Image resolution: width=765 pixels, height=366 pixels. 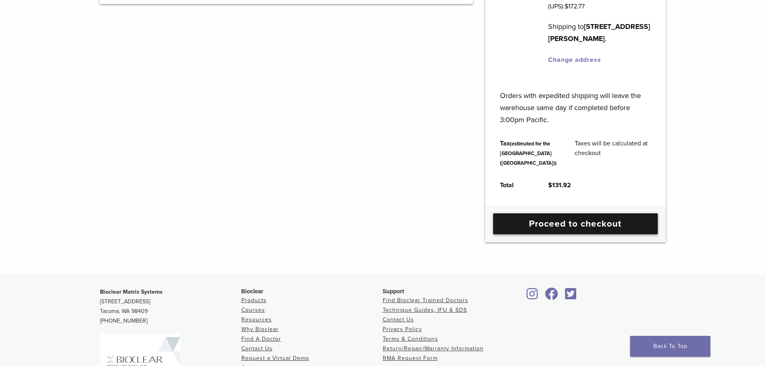 What do you see at coordinates (599, 33) in the screenshot?
I see `p: Shipping to .` at bounding box center [599, 33].